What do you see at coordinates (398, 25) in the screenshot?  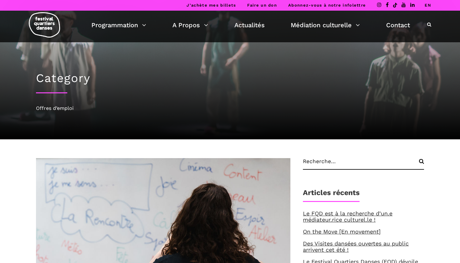 I see `a: Contact` at bounding box center [398, 25].